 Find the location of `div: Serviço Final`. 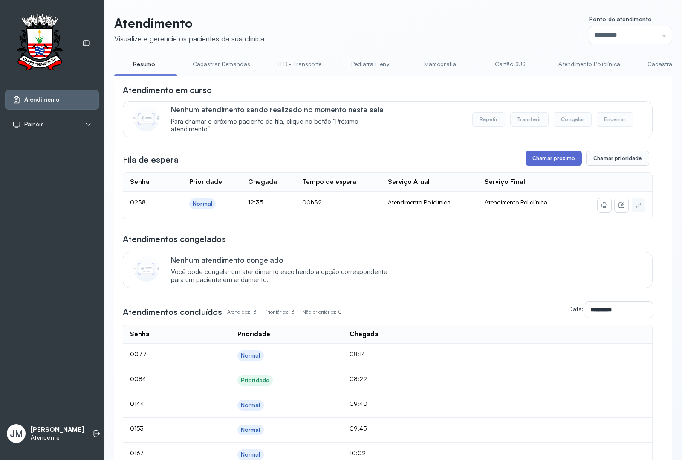

div: Serviço Final is located at coordinates (505, 182).